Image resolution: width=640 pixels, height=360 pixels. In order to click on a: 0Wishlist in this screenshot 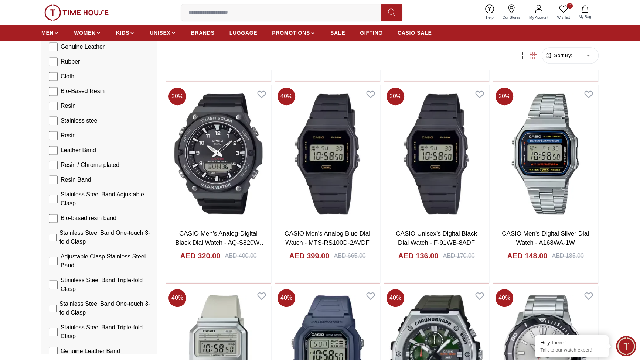, I will do `click(564, 12)`.